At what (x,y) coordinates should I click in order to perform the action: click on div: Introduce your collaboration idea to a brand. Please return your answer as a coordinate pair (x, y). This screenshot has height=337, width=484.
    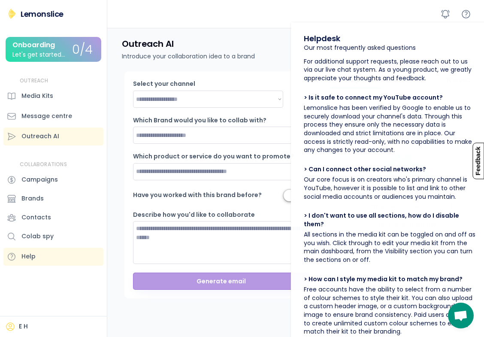
    Looking at the image, I should click on (188, 56).